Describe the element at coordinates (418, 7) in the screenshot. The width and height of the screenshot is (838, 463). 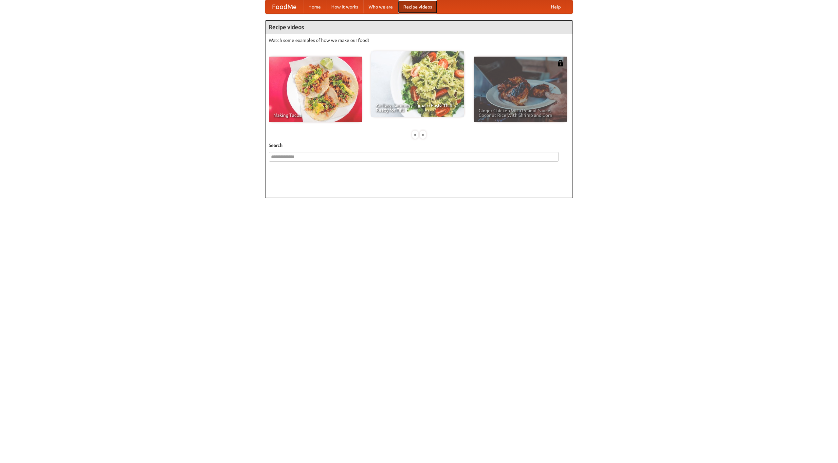
I see `a: Recipe videos` at that location.